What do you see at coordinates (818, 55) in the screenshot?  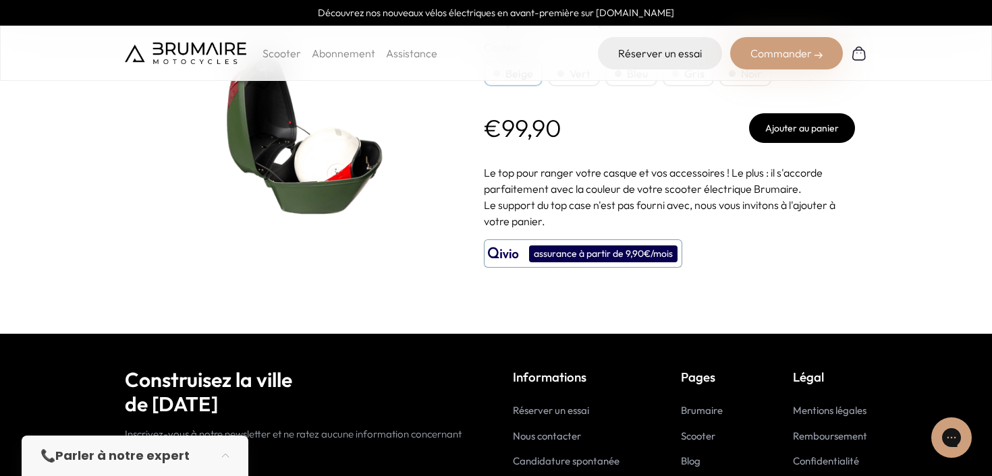 I see `img: right-arrow-2.png` at bounding box center [818, 55].